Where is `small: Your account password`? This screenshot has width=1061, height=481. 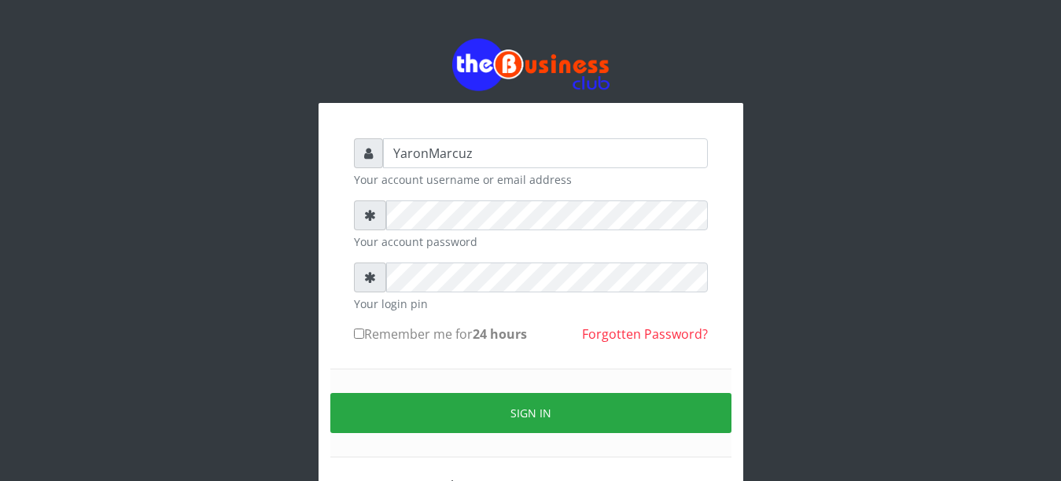
small: Your account password is located at coordinates (531, 241).